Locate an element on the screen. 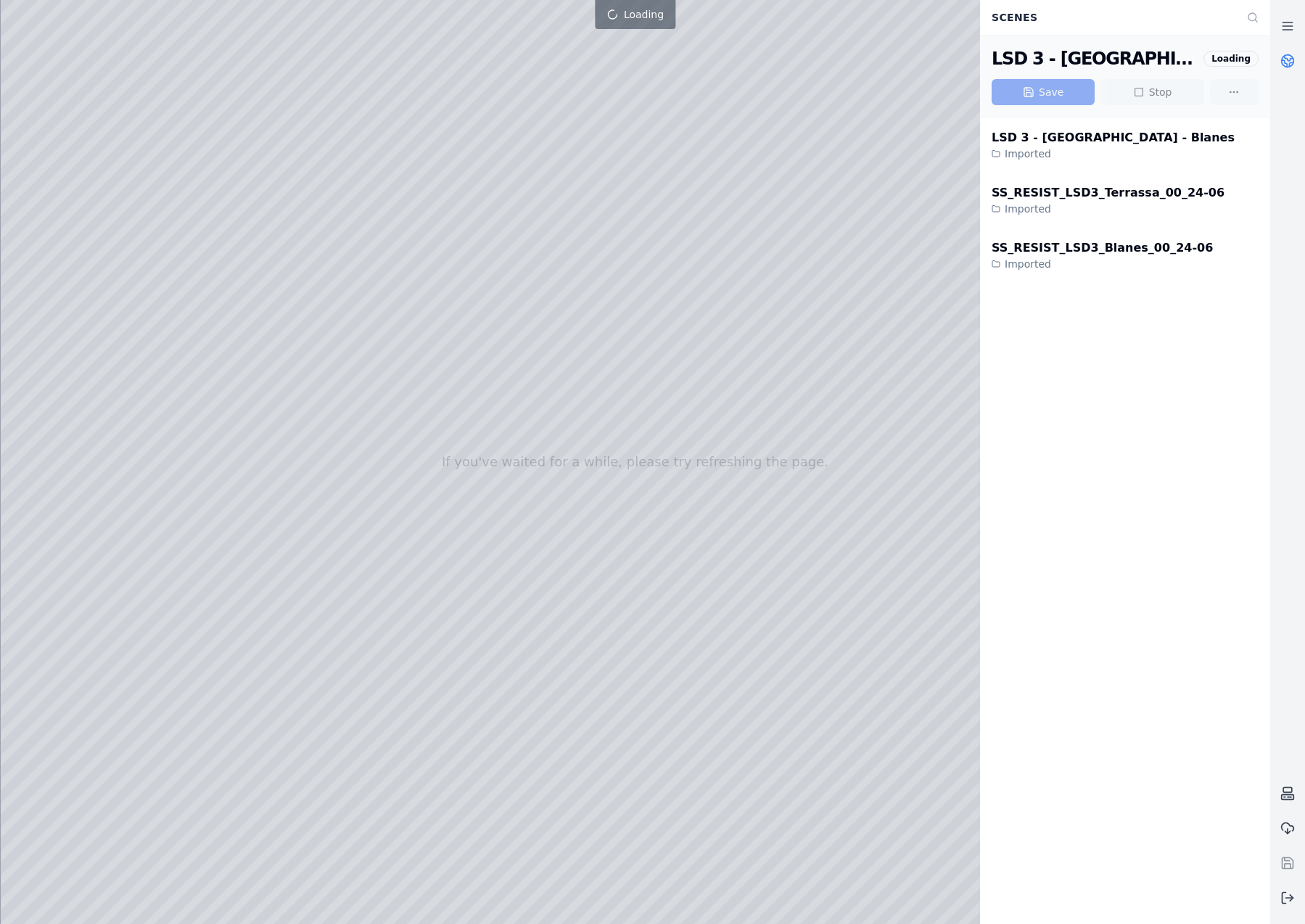 The height and width of the screenshot is (924, 1305). div: Loading is located at coordinates (1231, 59).